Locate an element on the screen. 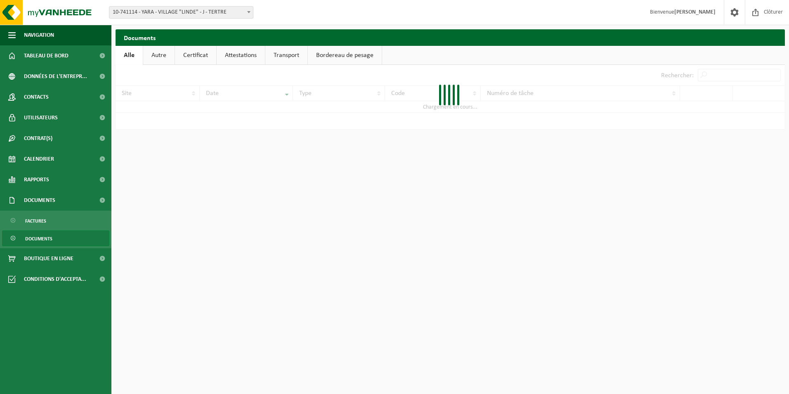 The image size is (789, 394). a: Factures is located at coordinates (56, 220).